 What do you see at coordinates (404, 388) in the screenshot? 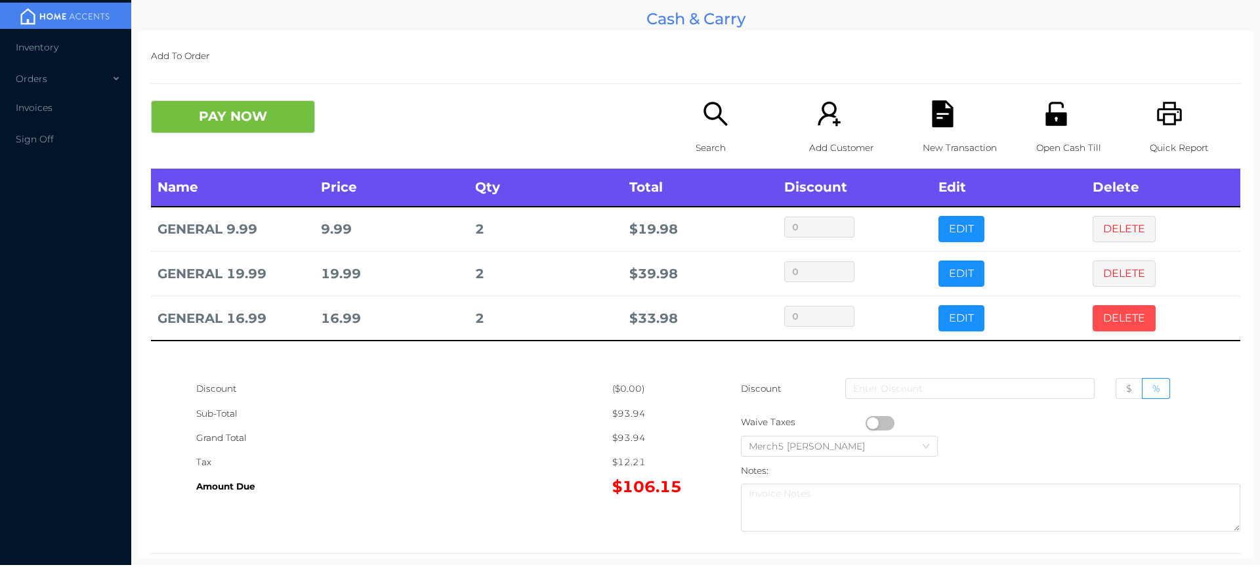
I see `div: Discount` at bounding box center [404, 388].